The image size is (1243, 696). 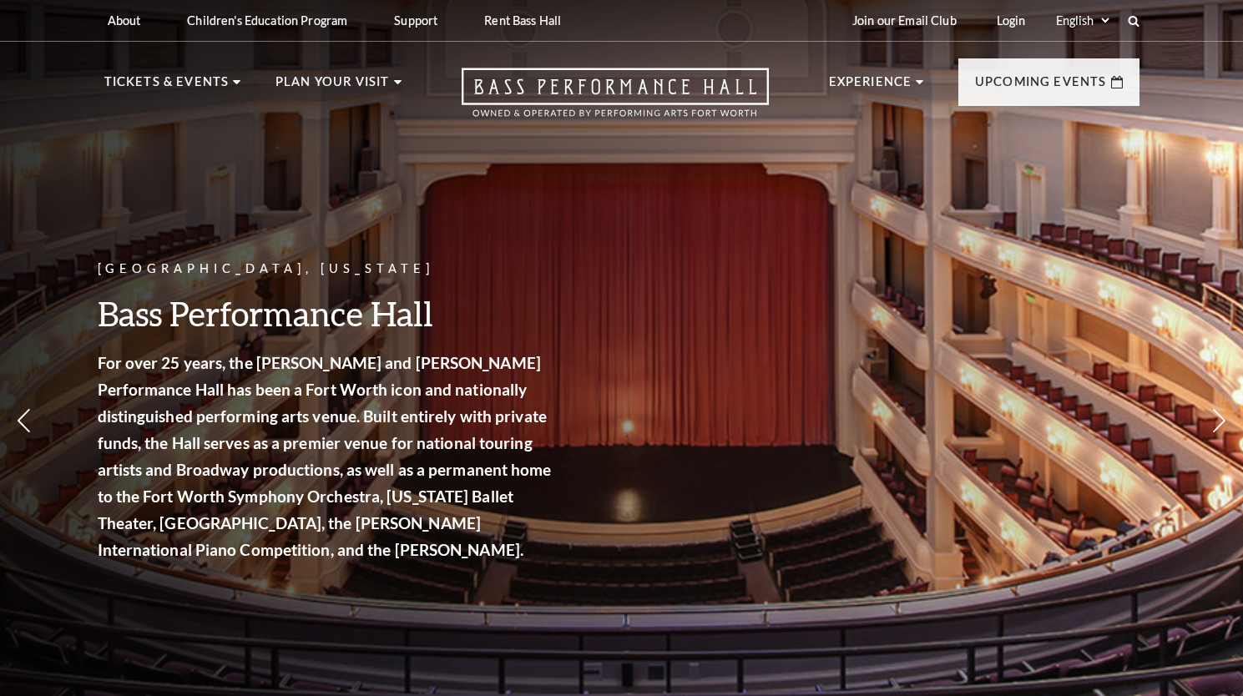 What do you see at coordinates (332, 87) in the screenshot?
I see `p: Plan Your Visit` at bounding box center [332, 87].